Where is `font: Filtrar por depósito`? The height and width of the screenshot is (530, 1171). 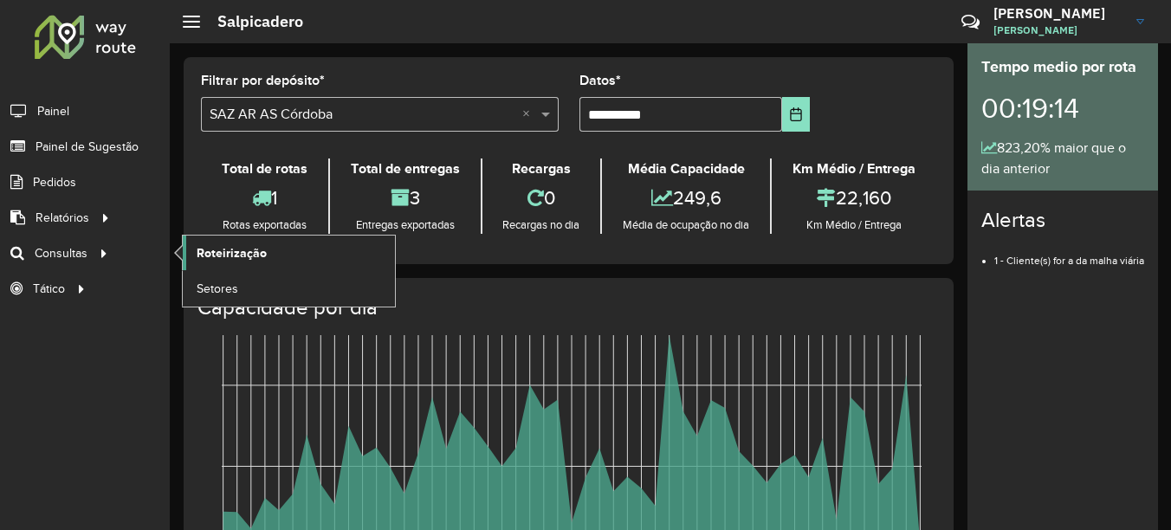
font: Filtrar por depósito is located at coordinates (260, 80).